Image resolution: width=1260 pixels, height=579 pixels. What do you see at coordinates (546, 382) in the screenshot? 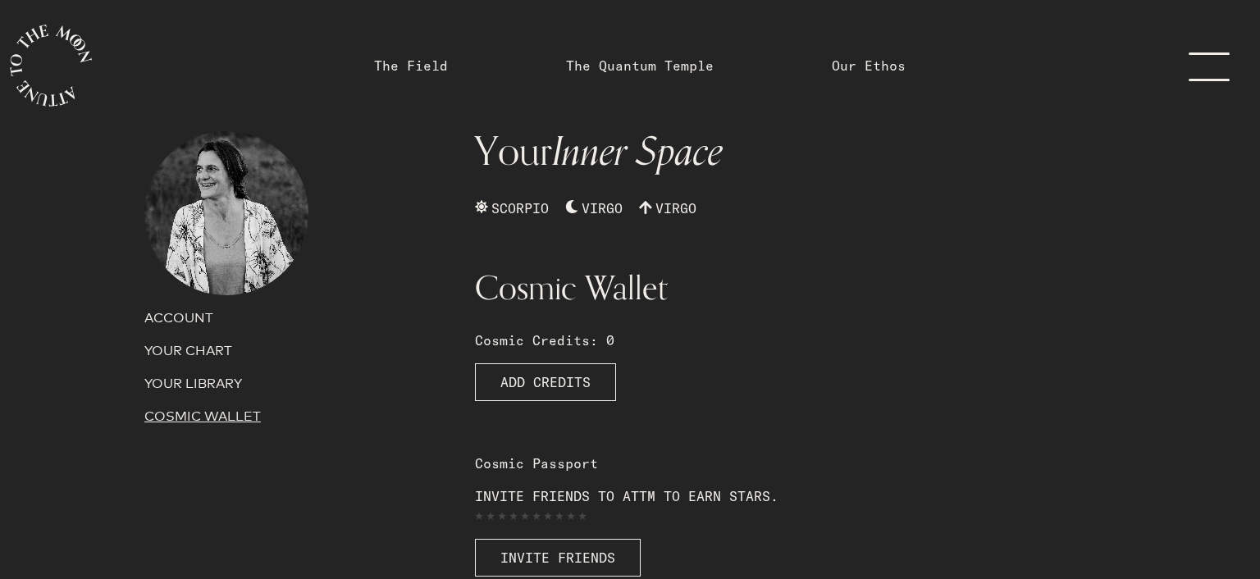
I see `button: ADD CREDITS` at bounding box center [546, 382].